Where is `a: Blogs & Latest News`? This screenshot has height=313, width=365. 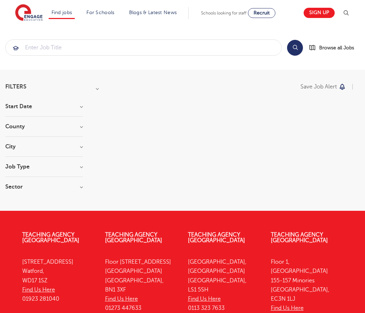
a: Blogs & Latest News is located at coordinates (153, 12).